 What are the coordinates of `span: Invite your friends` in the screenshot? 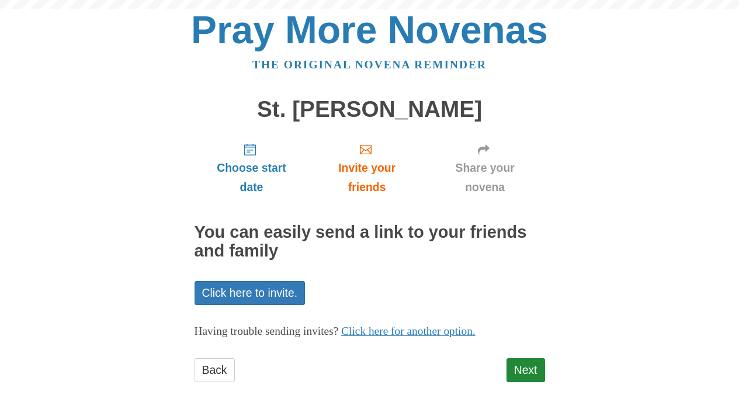 It's located at (366, 178).